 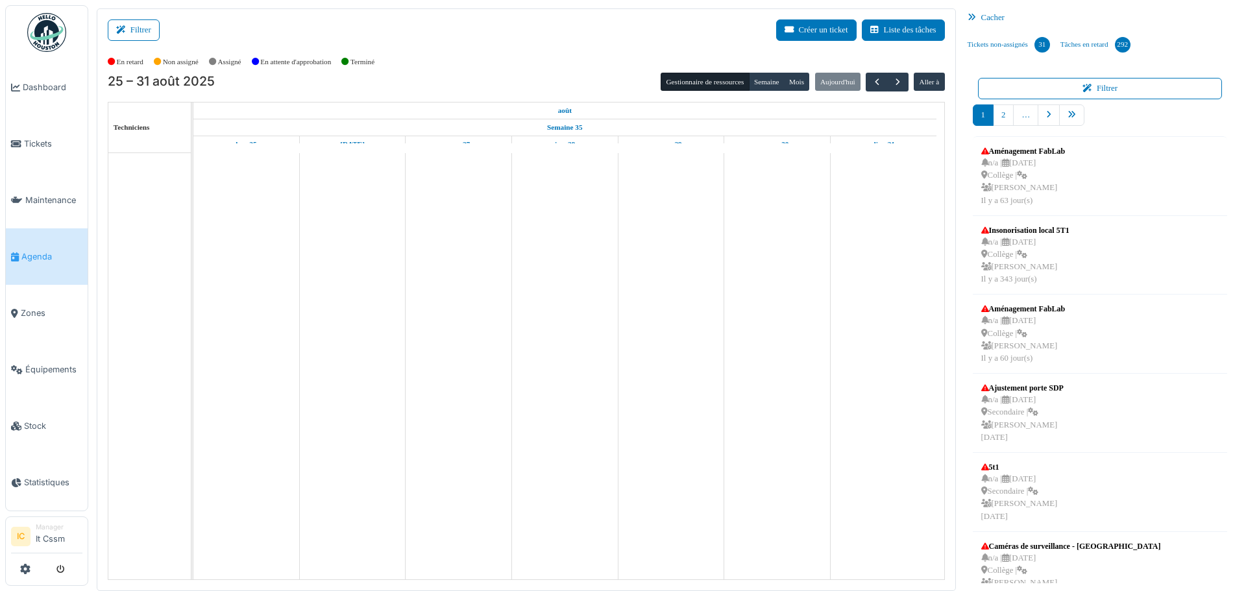 What do you see at coordinates (47, 426) in the screenshot?
I see `a: Stock` at bounding box center [47, 426].